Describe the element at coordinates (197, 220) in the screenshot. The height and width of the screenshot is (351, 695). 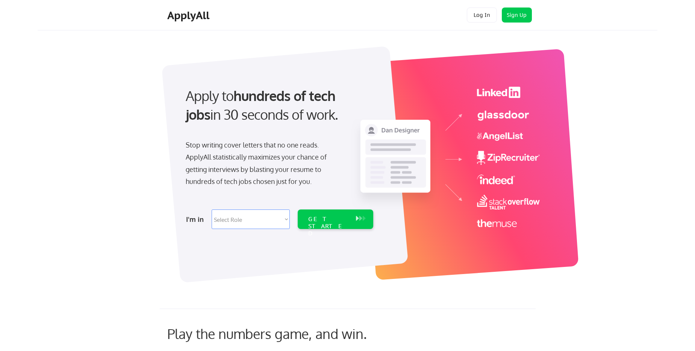
I see `div: I'm in` at that location.